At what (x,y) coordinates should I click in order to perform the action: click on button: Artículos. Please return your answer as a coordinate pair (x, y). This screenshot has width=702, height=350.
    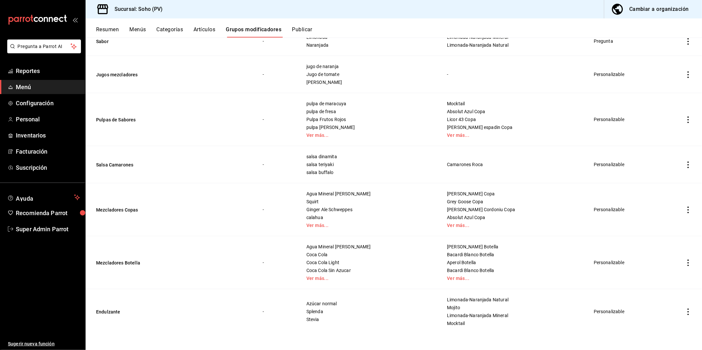
    Looking at the image, I should click on (204, 32).